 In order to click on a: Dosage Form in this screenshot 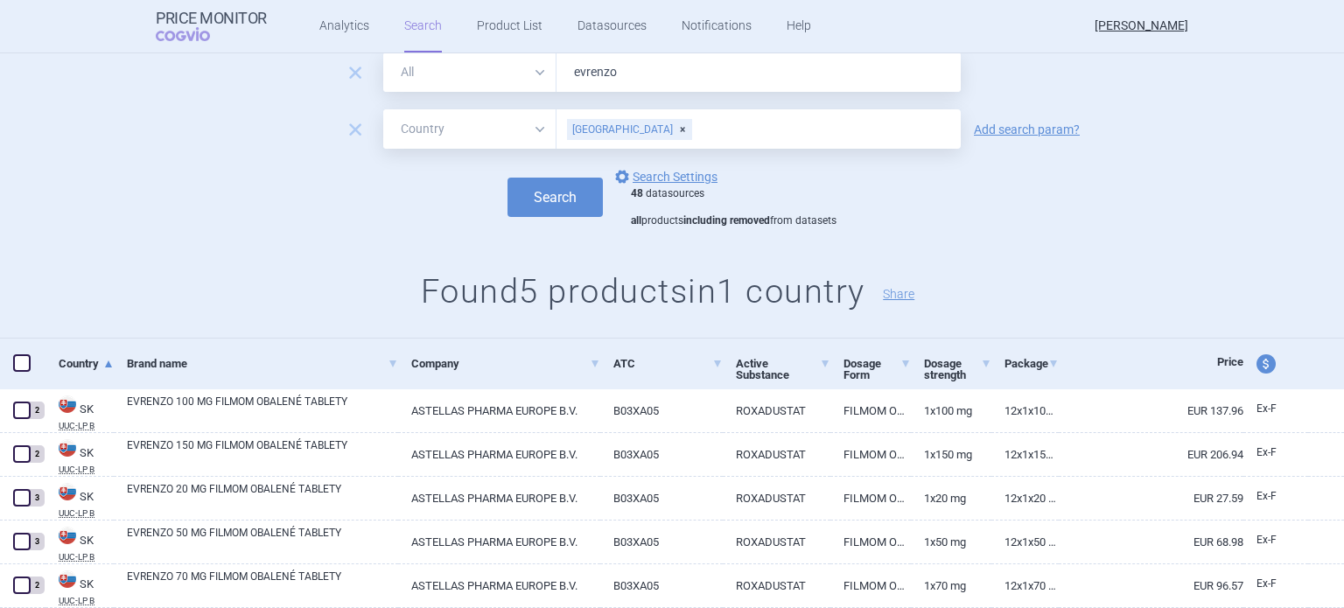, I will do `click(877, 369)`.